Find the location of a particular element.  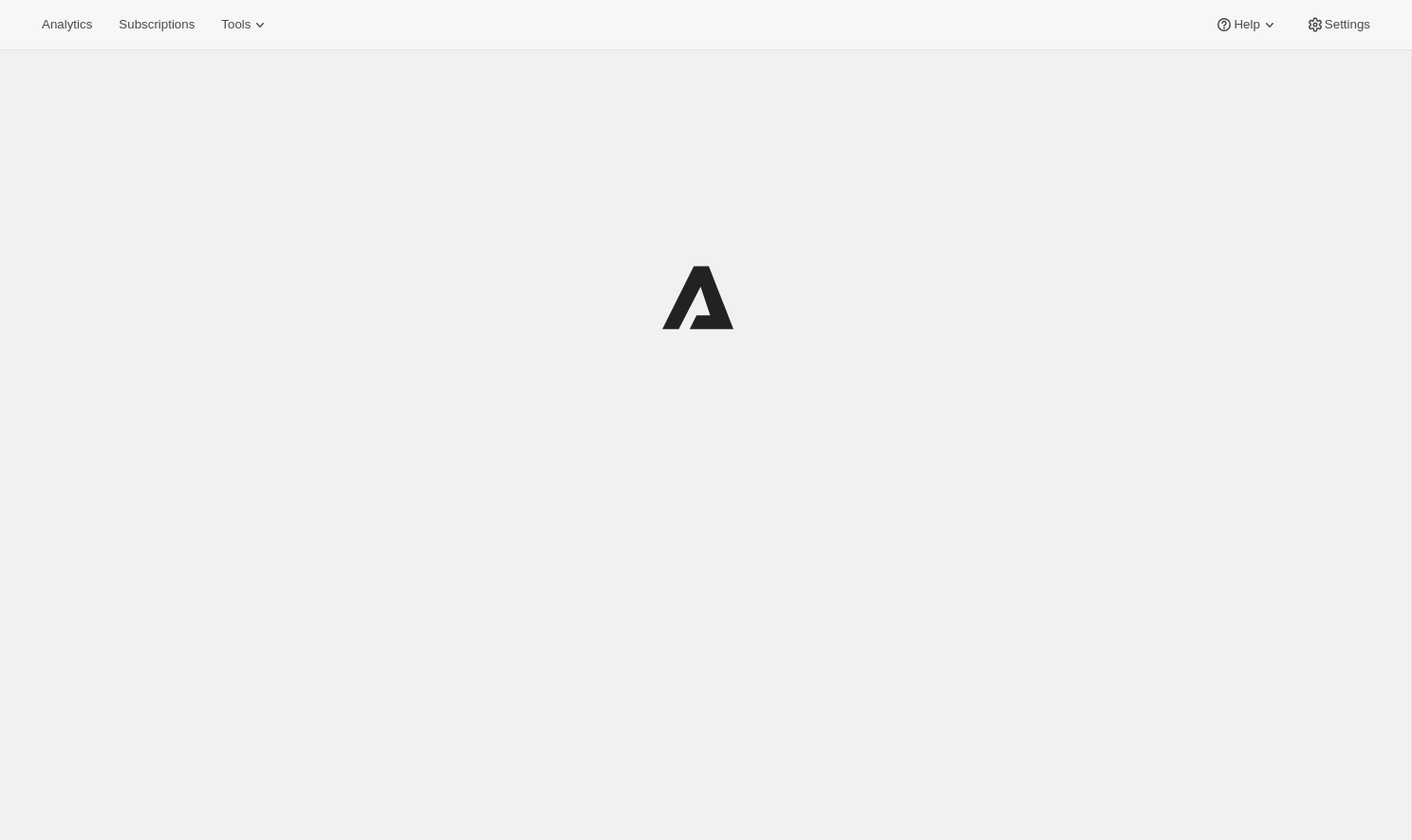

button: Analytics is located at coordinates (66, 25).